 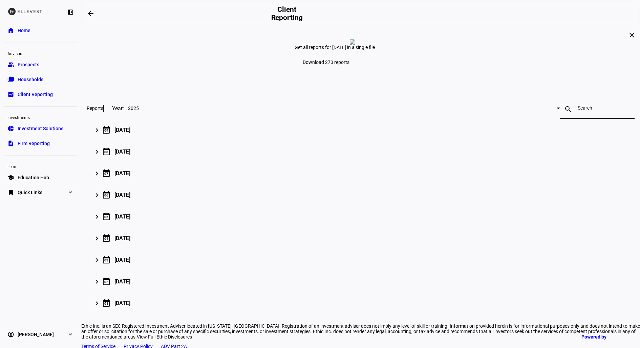 What do you see at coordinates (95, 108) in the screenshot?
I see `h3: Reports` at bounding box center [95, 108].